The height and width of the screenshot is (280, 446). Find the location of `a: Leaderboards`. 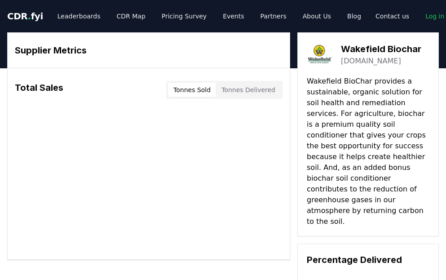

a: Leaderboards is located at coordinates (79, 16).